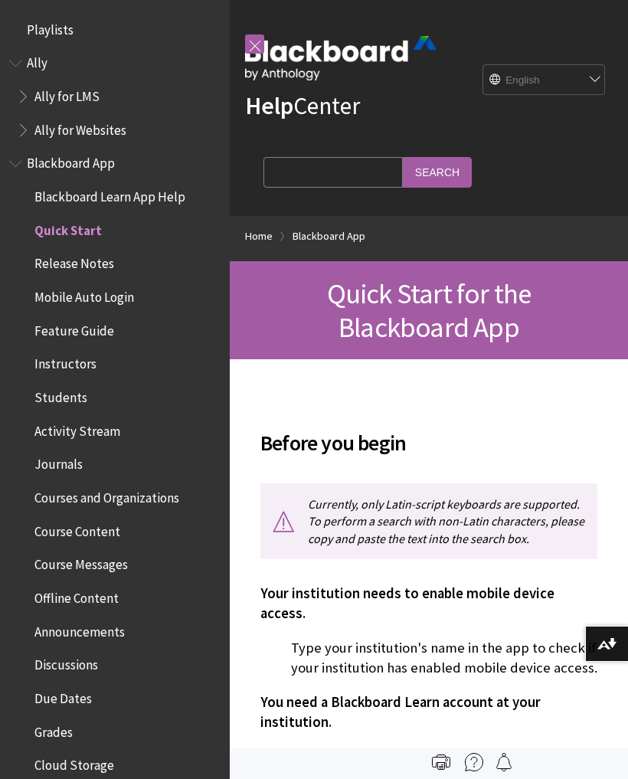 Image resolution: width=628 pixels, height=779 pixels. I want to click on span: Instructors, so click(65, 361).